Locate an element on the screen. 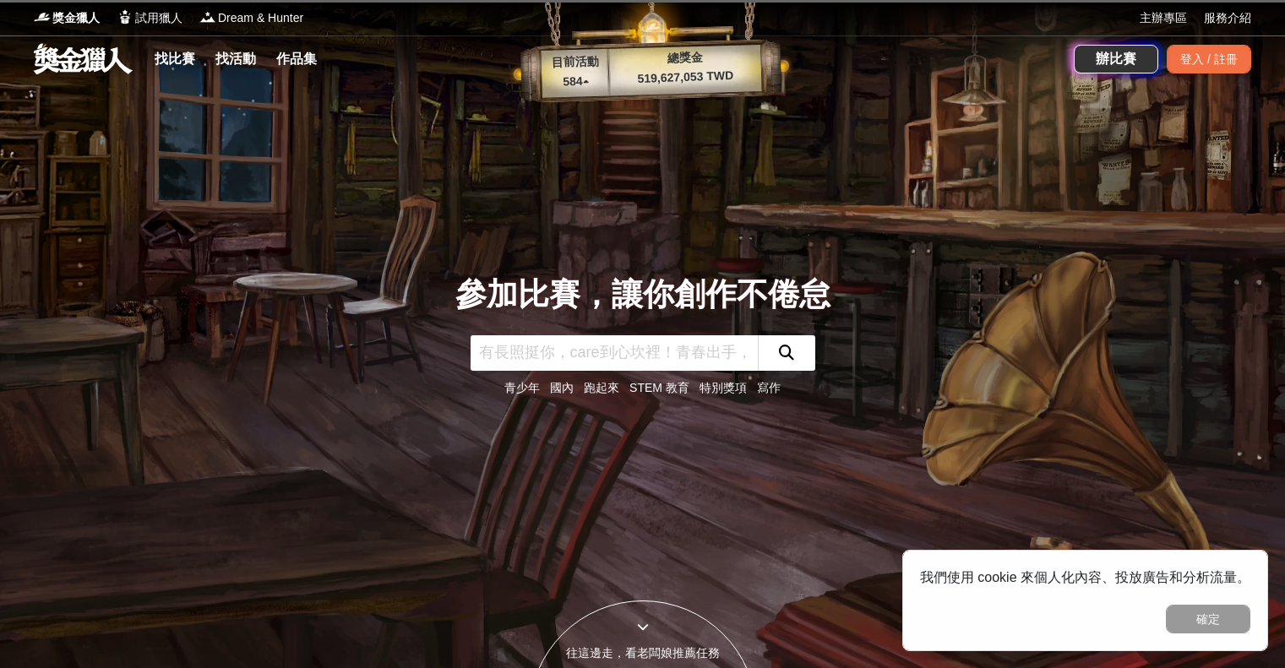  span: Dream & Hunter is located at coordinates (260, 18).